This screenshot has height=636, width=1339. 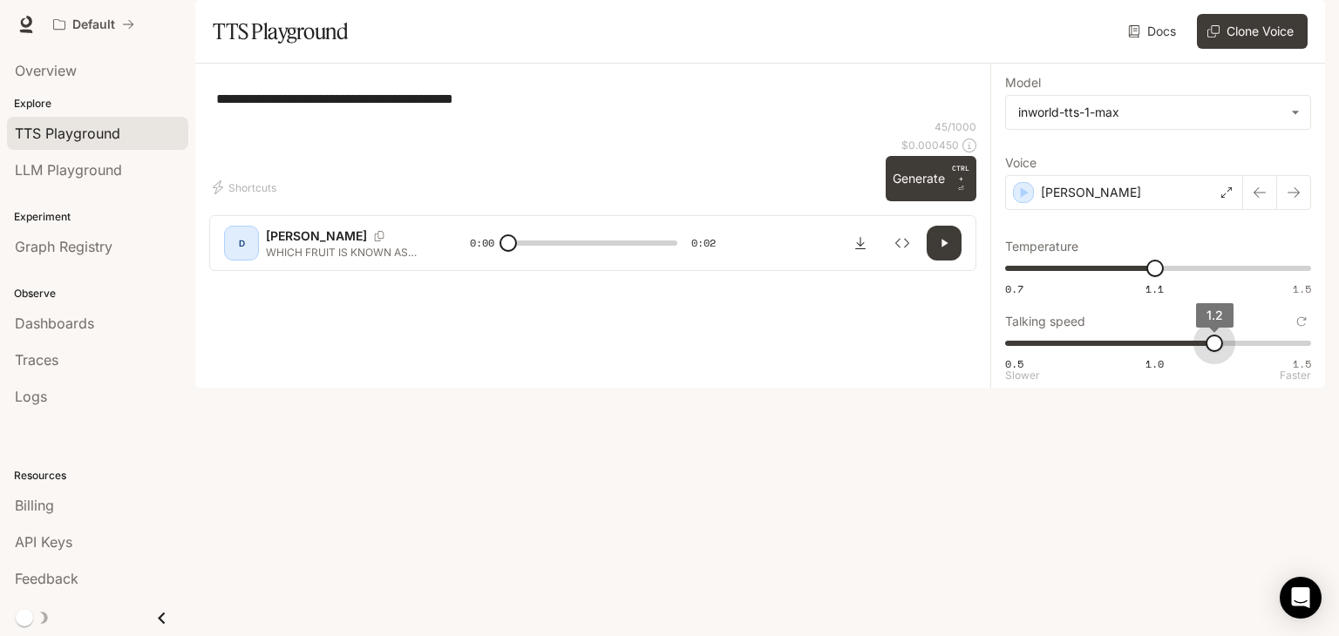 What do you see at coordinates (861, 243) in the screenshot?
I see `button: Download audio` at bounding box center [861, 243].